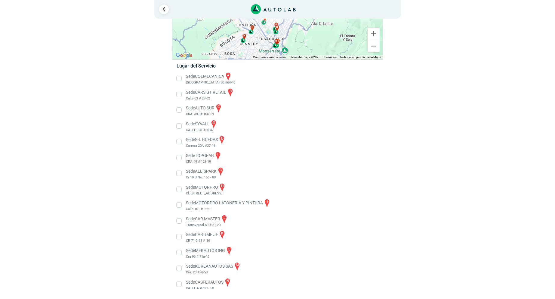 Image resolution: width=555 pixels, height=299 pixels. I want to click on button: Ampliar, so click(374, 34).